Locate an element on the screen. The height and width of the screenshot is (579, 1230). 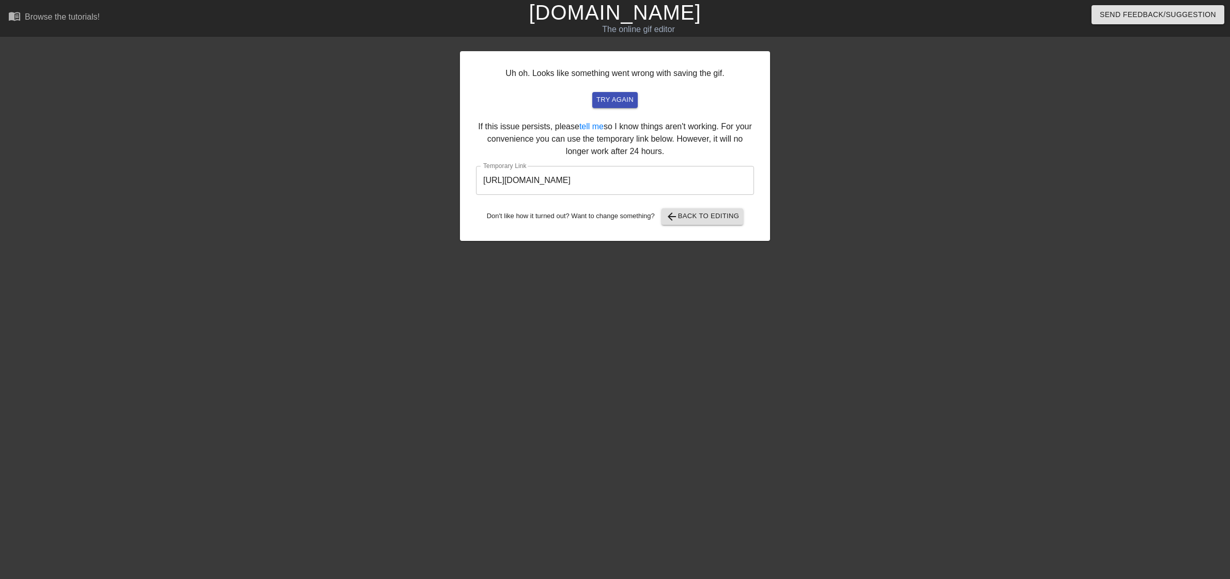
button: Send Feedback/Suggestion is located at coordinates (1157, 14).